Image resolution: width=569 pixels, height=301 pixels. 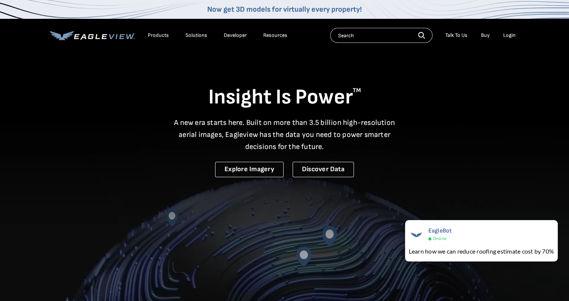 What do you see at coordinates (485, 35) in the screenshot?
I see `a: Buy` at bounding box center [485, 35].